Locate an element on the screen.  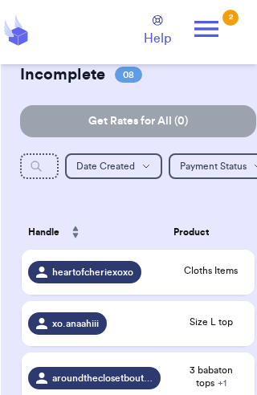
span: xo.anaahiii is located at coordinates (75, 323).